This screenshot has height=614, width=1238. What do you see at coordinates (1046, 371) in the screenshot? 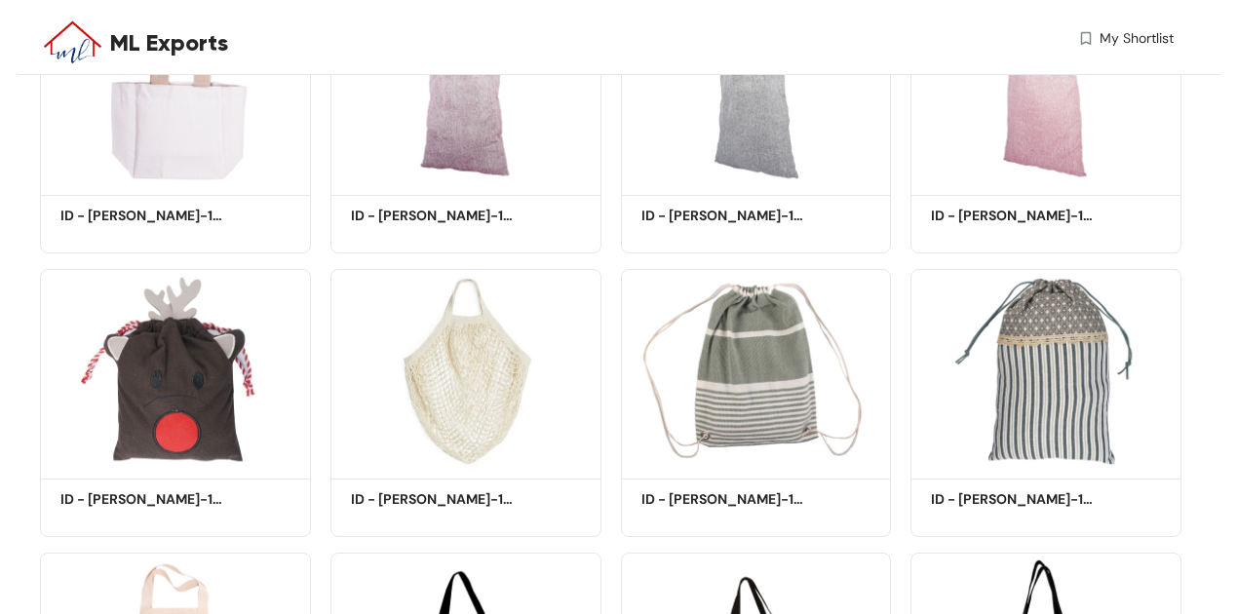
I see `img: 3bd1ff9b-2986-4271-a120-53c53ce9a9dc` at bounding box center [1046, 371].